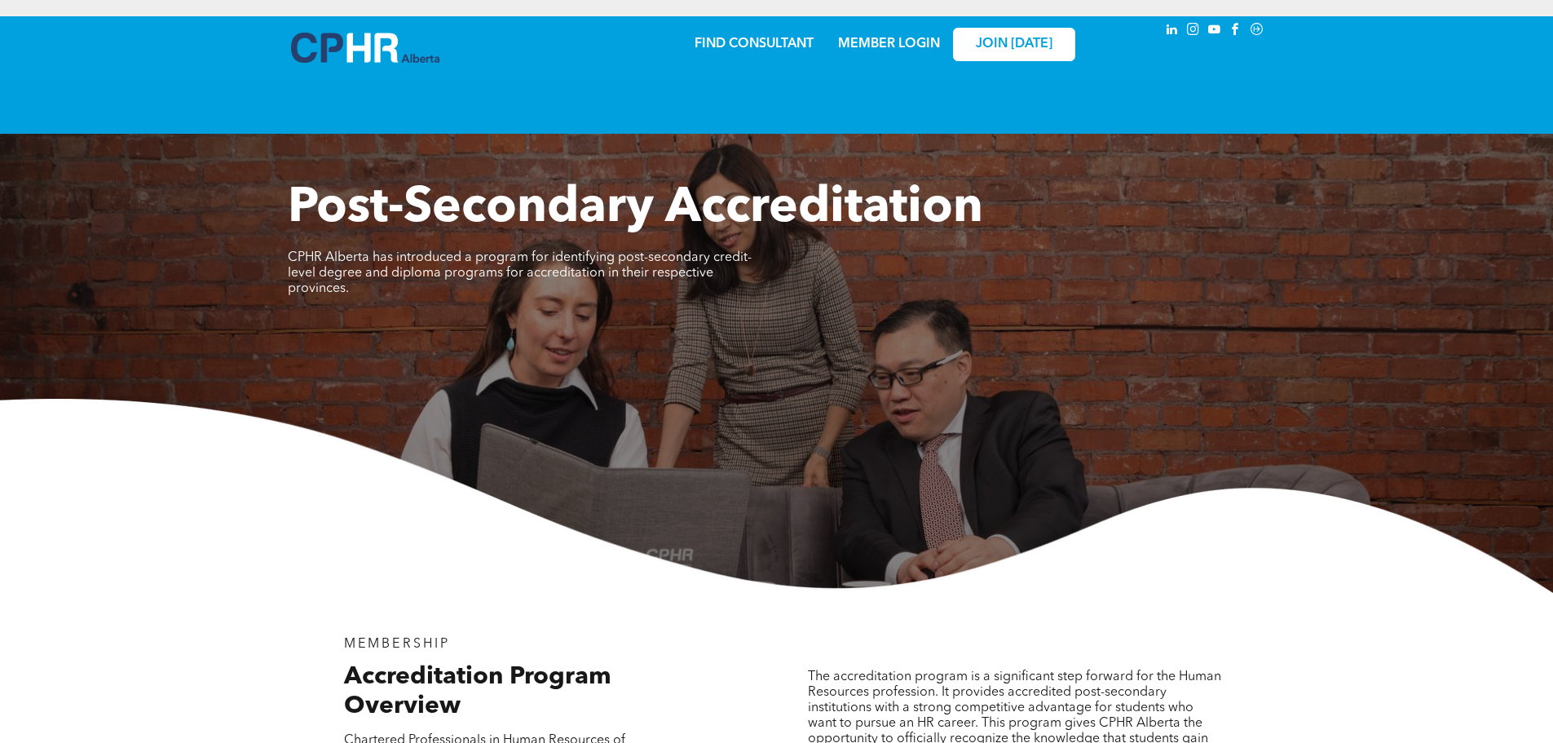 The image size is (1553, 743). I want to click on a: linkedin, so click(1173, 31).